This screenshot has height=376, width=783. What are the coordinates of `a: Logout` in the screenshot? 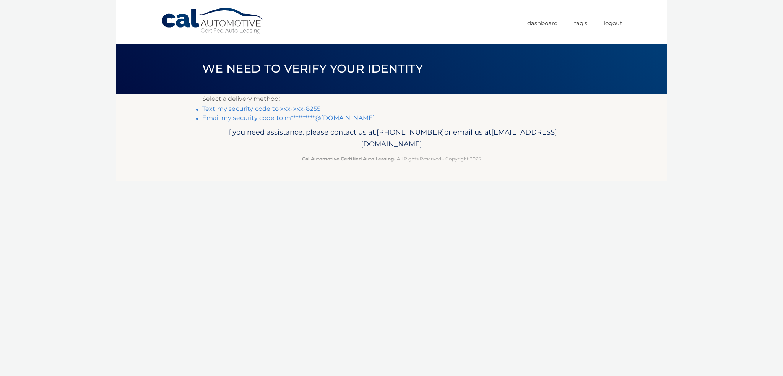 It's located at (613, 23).